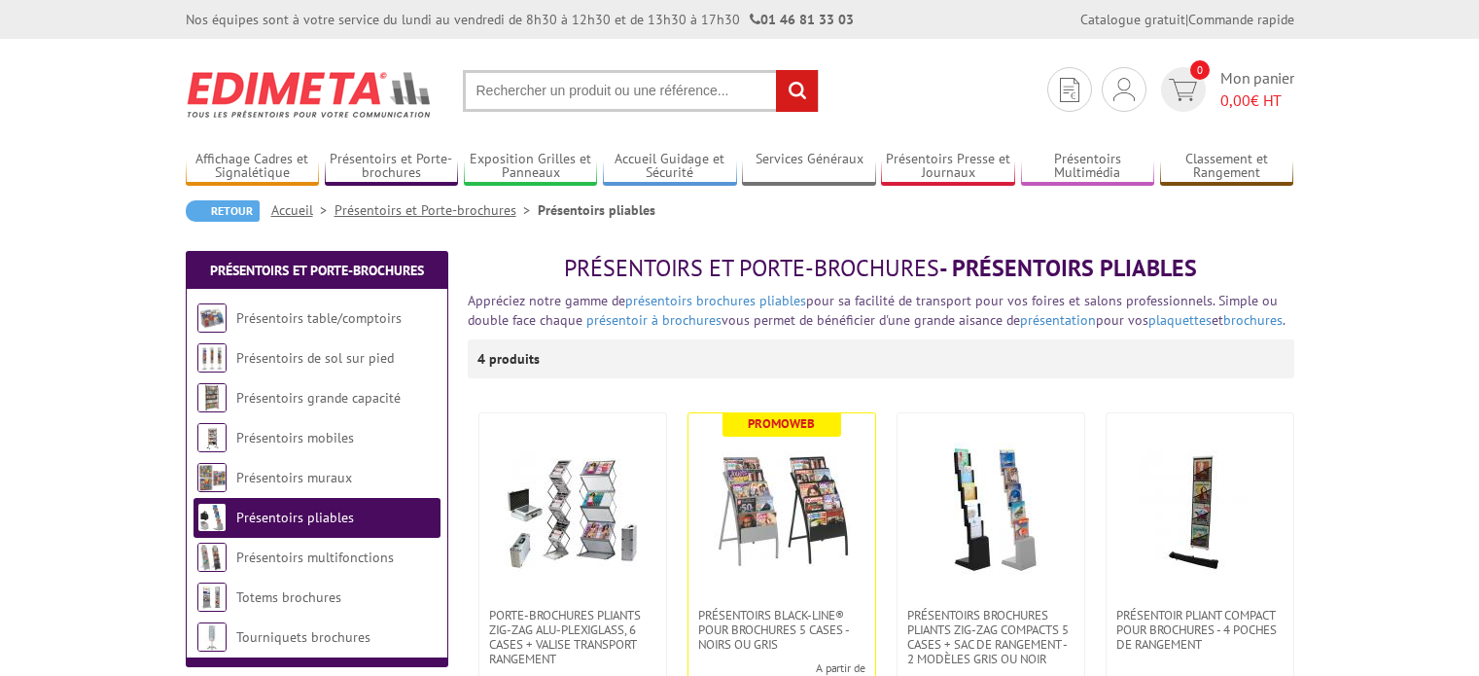 The width and height of the screenshot is (1479, 676). Describe the element at coordinates (801, 19) in the screenshot. I see `strong: 01 46 81 33 03` at that location.